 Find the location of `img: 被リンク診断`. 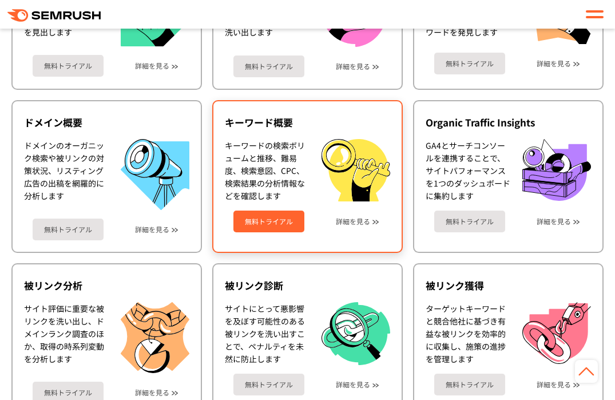

img: 被リンク診断 is located at coordinates (356, 333).